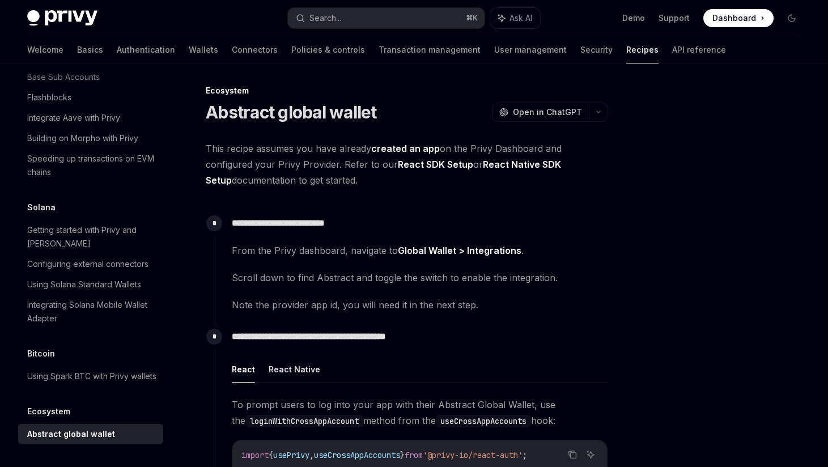 The height and width of the screenshot is (467, 828). I want to click on span: Open in ChatGPT, so click(547, 112).